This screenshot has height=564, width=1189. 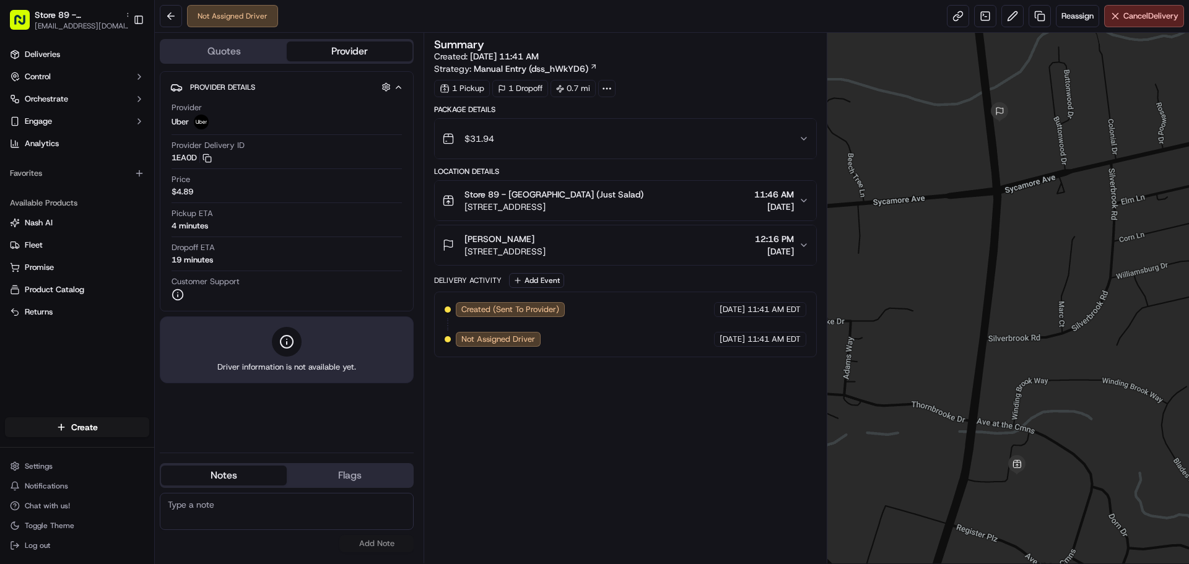 What do you see at coordinates (77, 546) in the screenshot?
I see `button: Log out` at bounding box center [77, 546].